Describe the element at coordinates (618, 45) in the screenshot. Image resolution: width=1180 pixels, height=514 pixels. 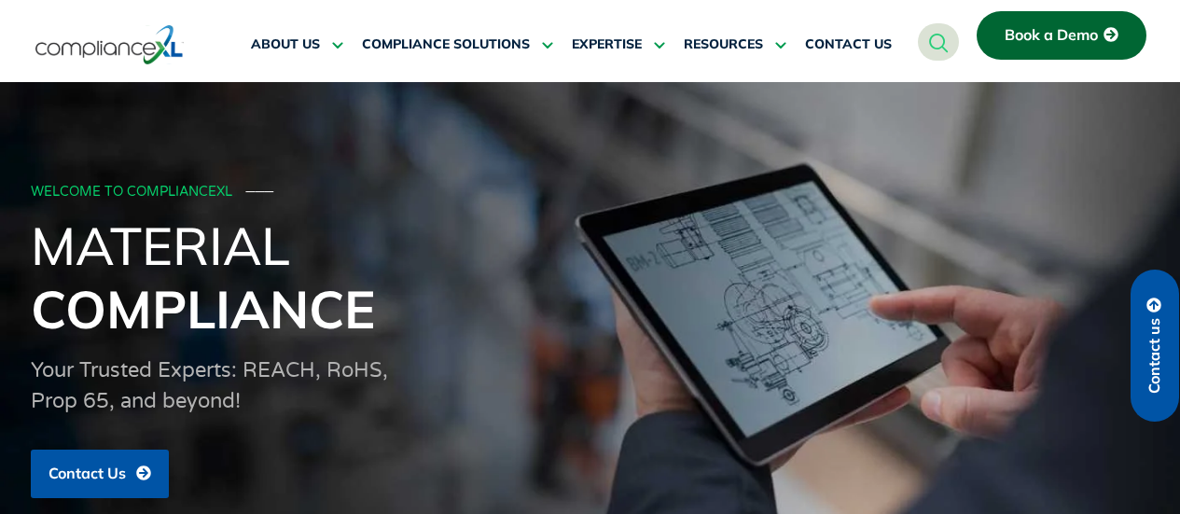
I see `a: EXPERTISE` at that location.